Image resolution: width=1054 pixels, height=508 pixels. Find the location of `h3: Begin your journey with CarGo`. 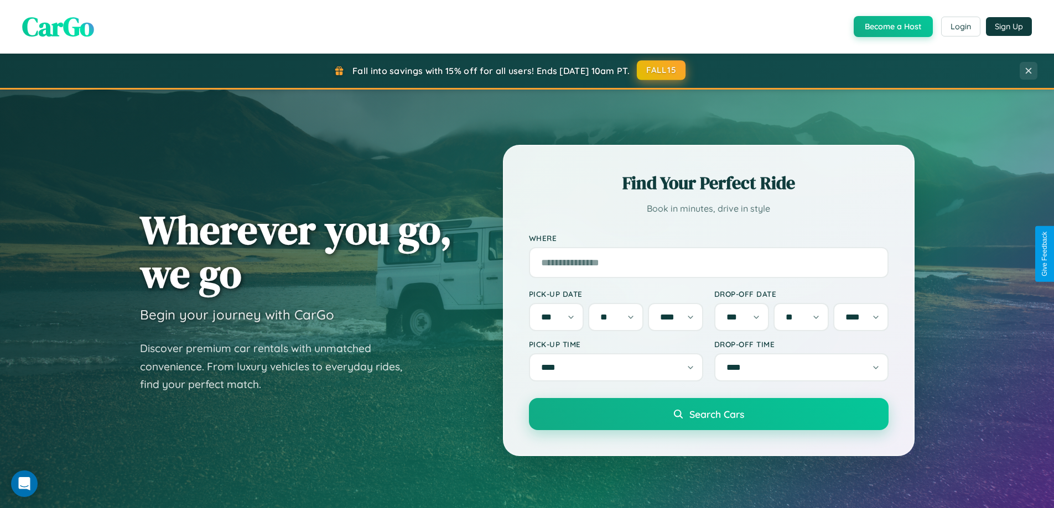

h3: Begin your journey with CarGo is located at coordinates (237, 315).